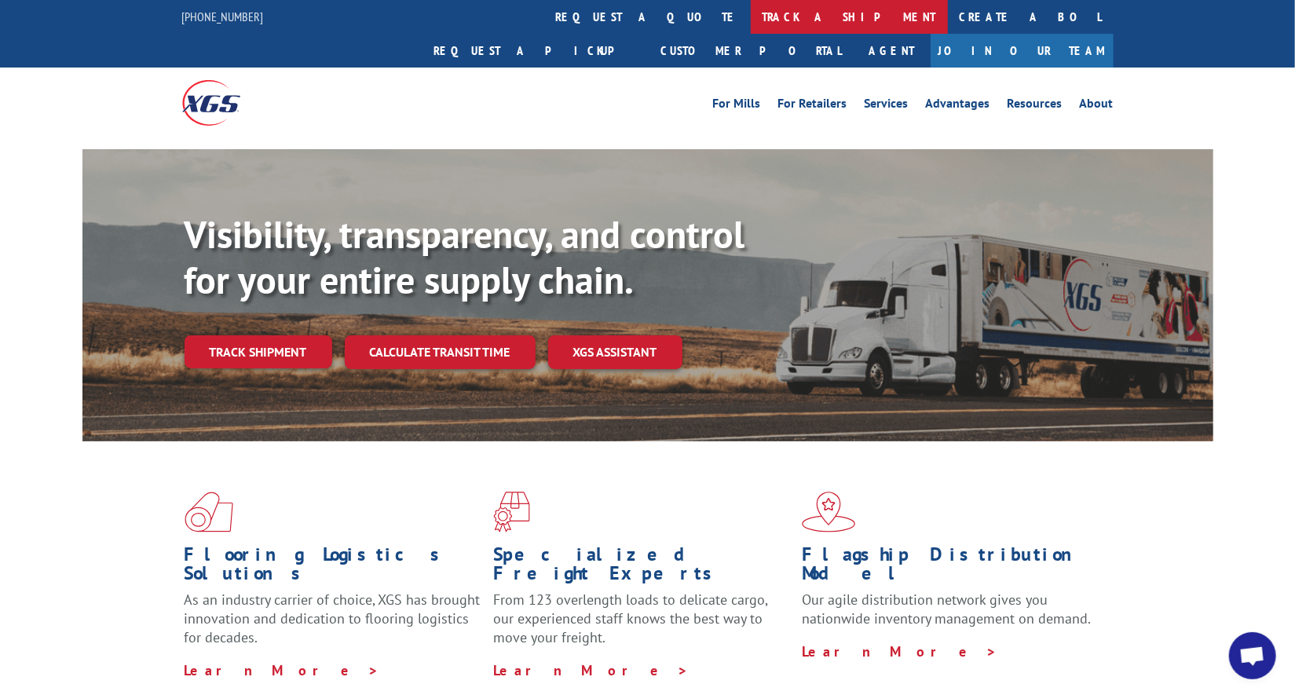  I want to click on h1: Flooring Logistics Solutions, so click(333, 568).